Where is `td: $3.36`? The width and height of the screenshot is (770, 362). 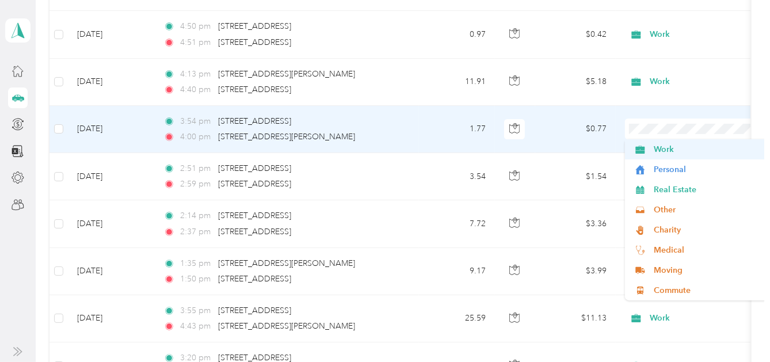
td: $3.36 is located at coordinates (576, 224).